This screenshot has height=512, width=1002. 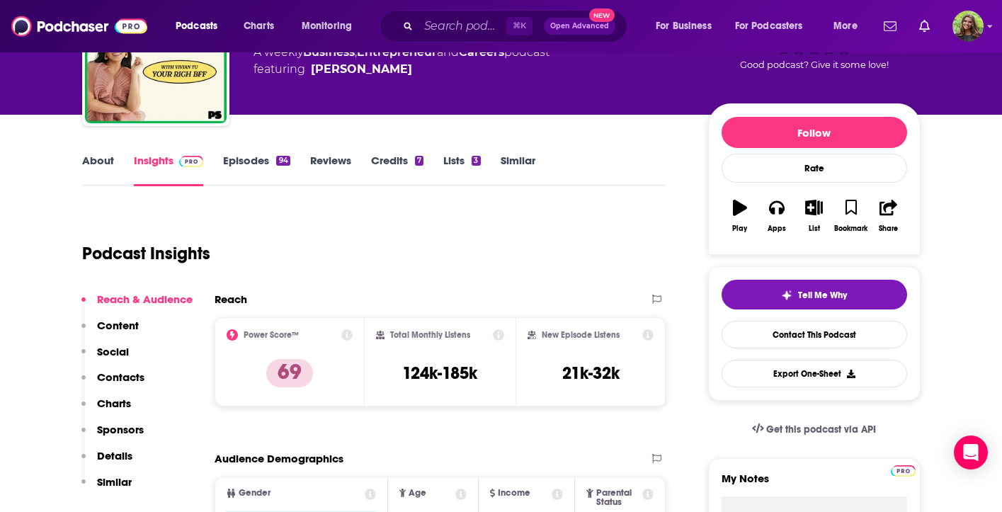 I want to click on button: Details, so click(x=107, y=462).